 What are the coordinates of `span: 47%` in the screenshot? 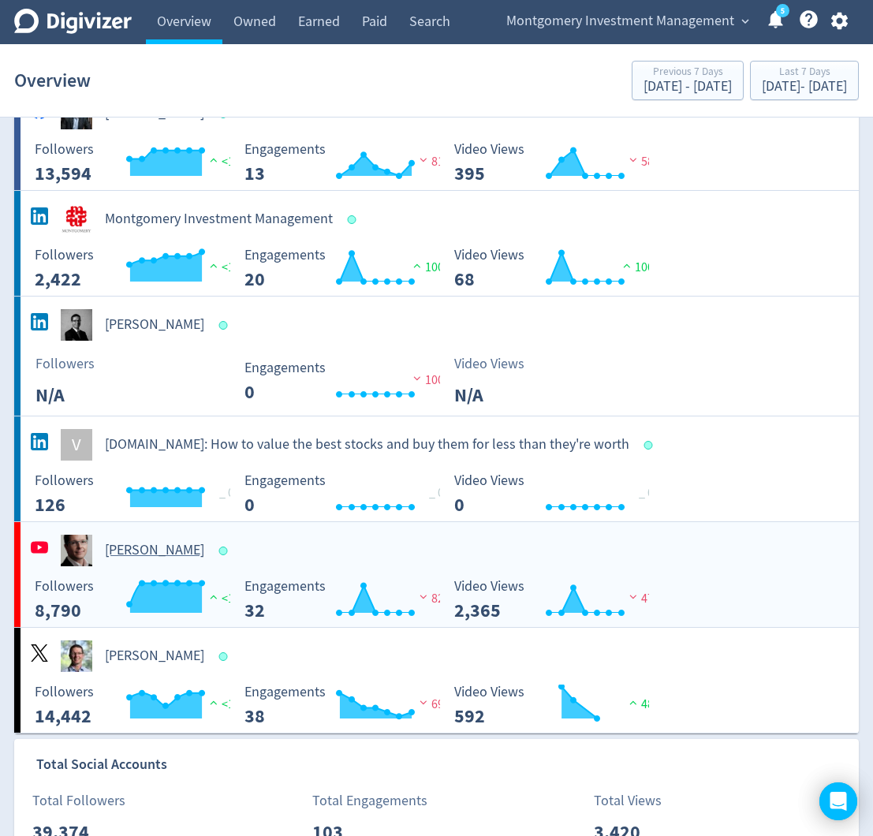 It's located at (644, 598).